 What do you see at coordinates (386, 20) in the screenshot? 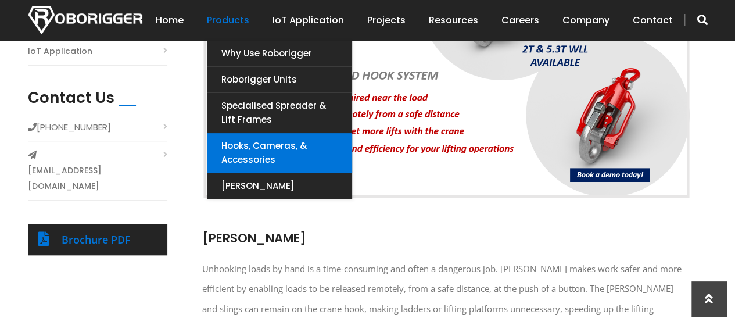
I see `a: Projects` at bounding box center [386, 20].